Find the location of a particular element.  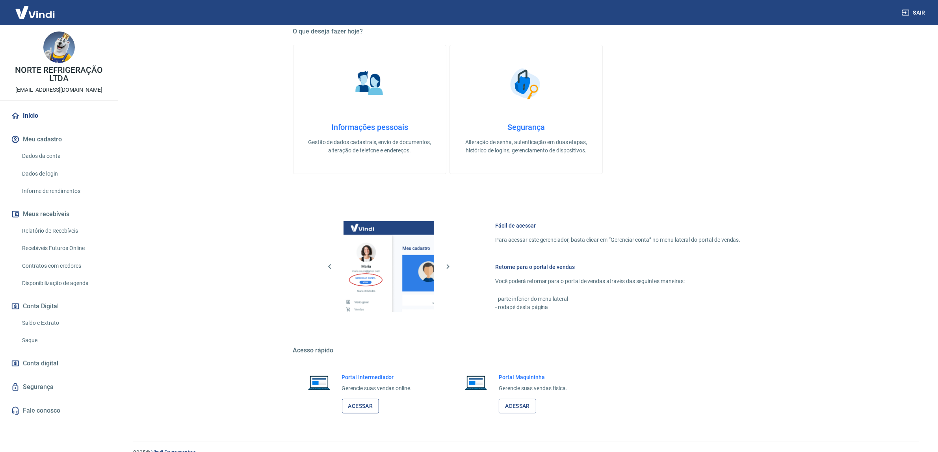

button: Conta Digital is located at coordinates (59, 306).